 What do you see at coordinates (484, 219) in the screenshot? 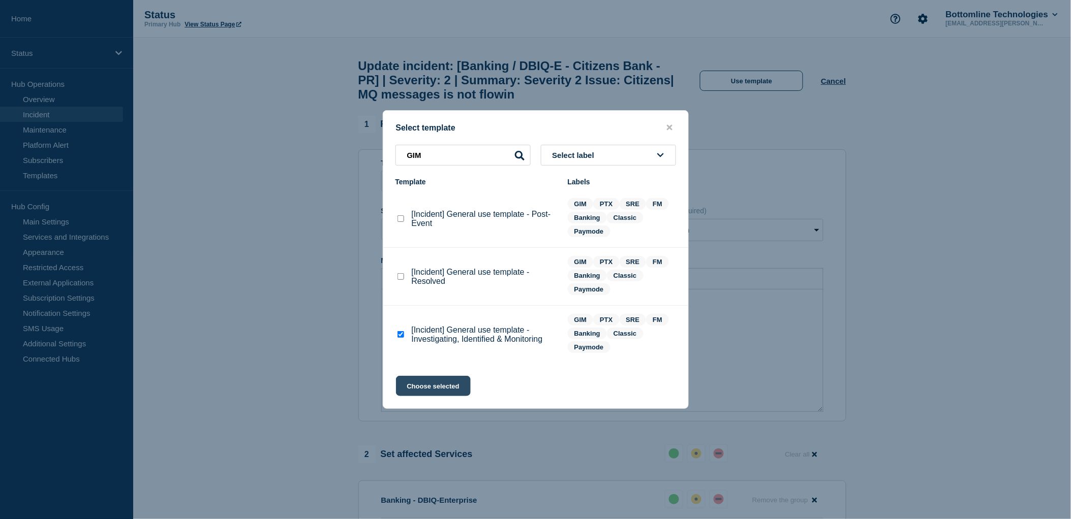
I see `p: [Incident] General use template - Post-Event` at bounding box center [484, 219].